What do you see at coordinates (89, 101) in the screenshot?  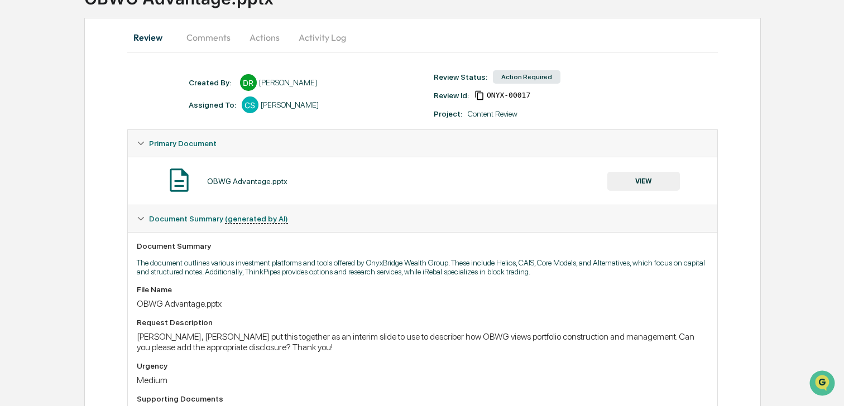 I see `div: We're available if you need us!` at bounding box center [89, 101].